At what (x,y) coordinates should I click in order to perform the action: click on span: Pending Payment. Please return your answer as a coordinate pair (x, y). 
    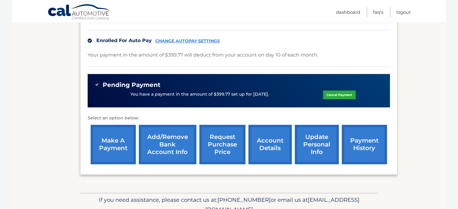
    Looking at the image, I should click on (132, 85).